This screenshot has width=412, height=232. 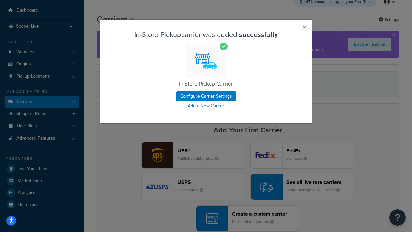 What do you see at coordinates (206, 61) in the screenshot?
I see `img: In-Store Pickup` at bounding box center [206, 61].